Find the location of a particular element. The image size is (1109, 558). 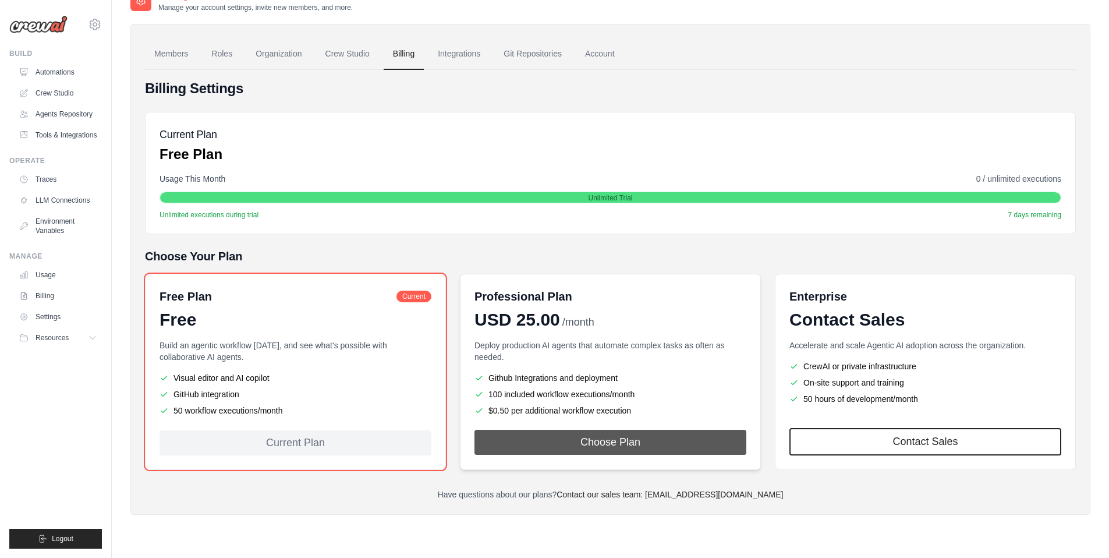

a: Settings is located at coordinates (58, 317).